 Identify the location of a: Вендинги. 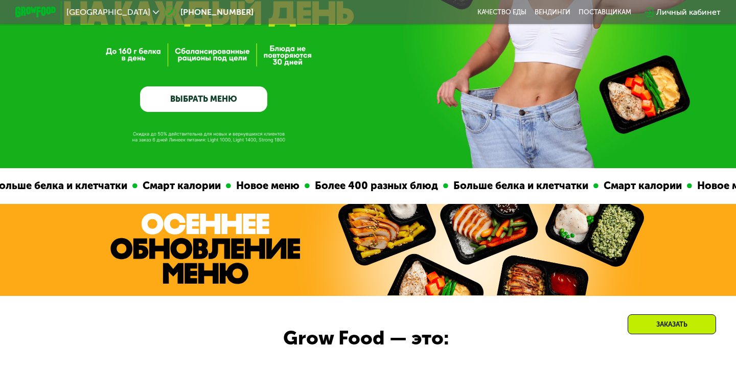
(552, 12).